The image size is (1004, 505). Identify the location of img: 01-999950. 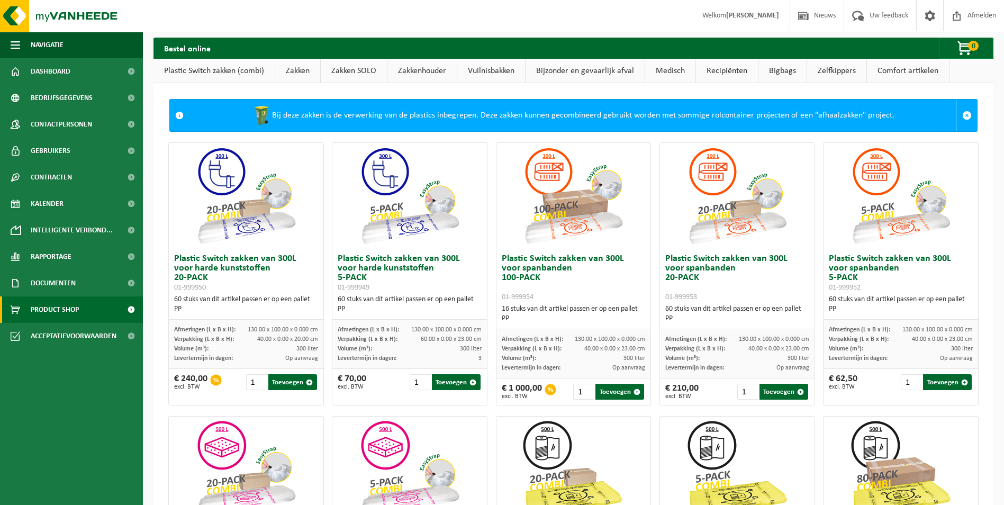
(246, 196).